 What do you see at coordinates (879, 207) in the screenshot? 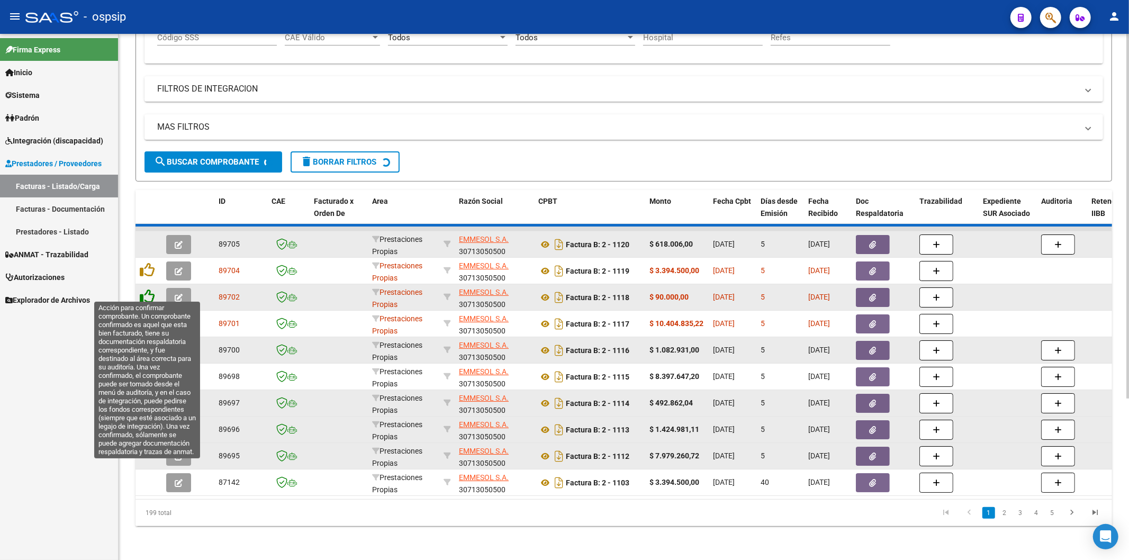
I see `span: Doc Respaldatoria` at bounding box center [879, 207].